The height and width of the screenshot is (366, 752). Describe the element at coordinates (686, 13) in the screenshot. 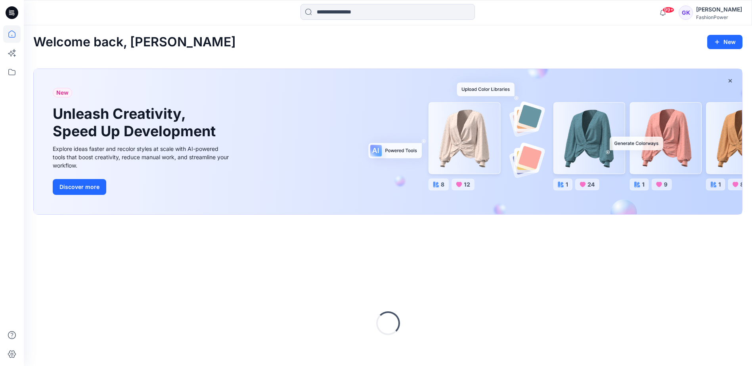

I see `div: GK` at that location.